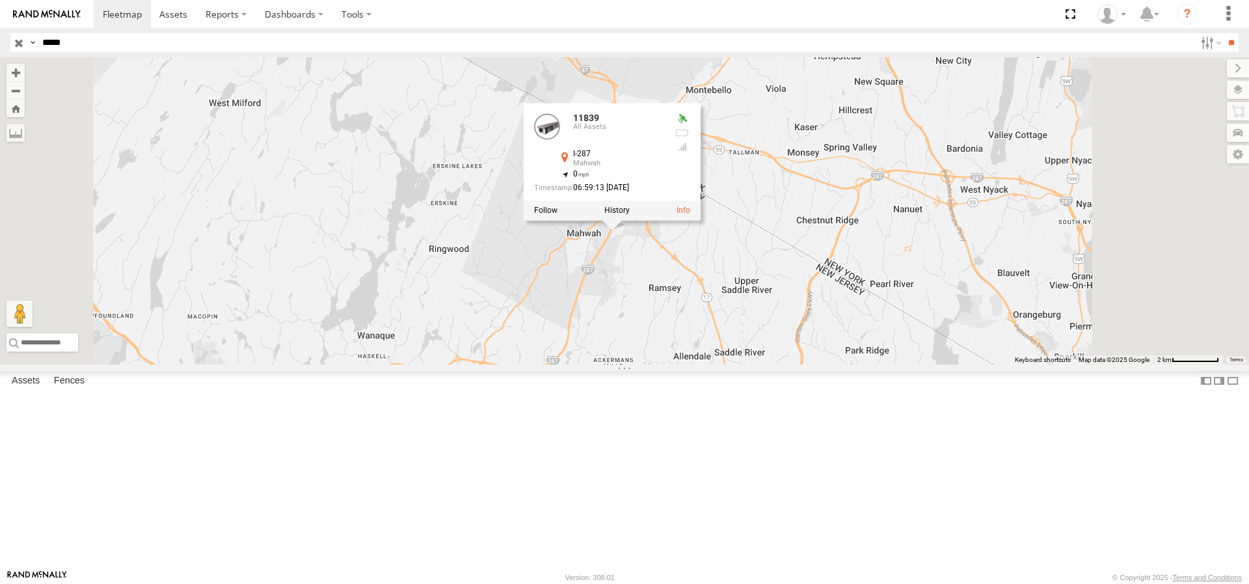 The height and width of the screenshot is (584, 1249). What do you see at coordinates (586, 118) in the screenshot?
I see `a: 11839` at bounding box center [586, 118].